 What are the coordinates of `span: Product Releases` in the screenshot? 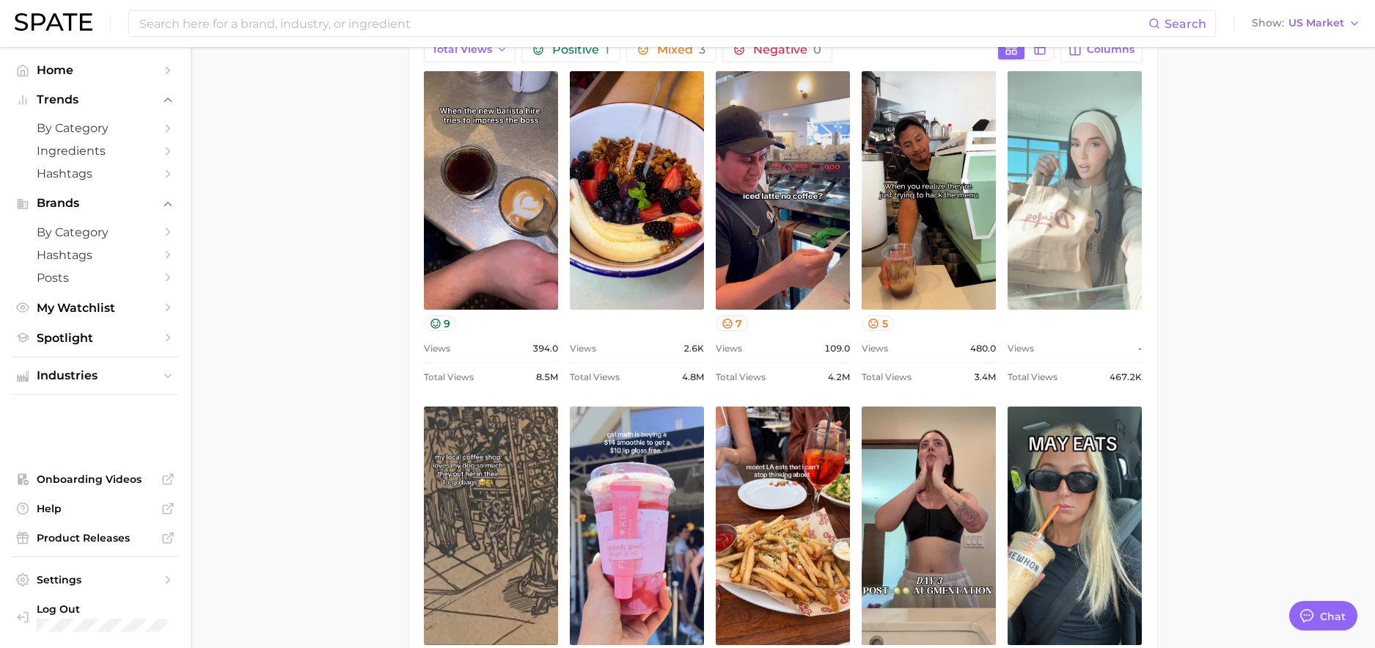 It's located at (95, 538).